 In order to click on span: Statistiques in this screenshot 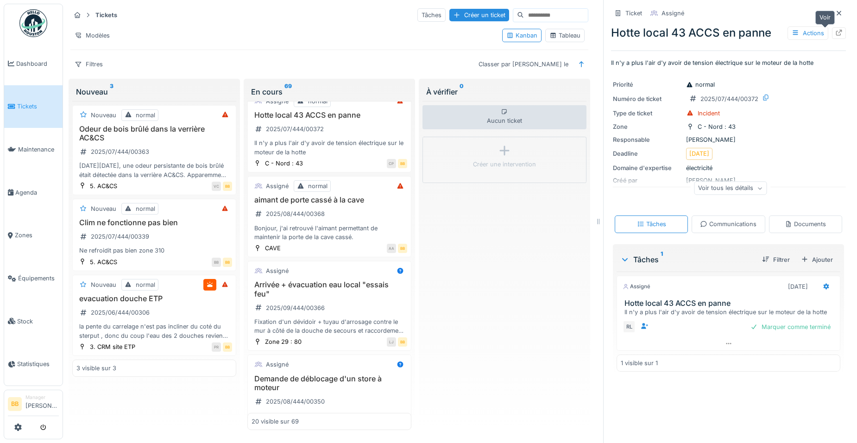, I will do `click(38, 363)`.